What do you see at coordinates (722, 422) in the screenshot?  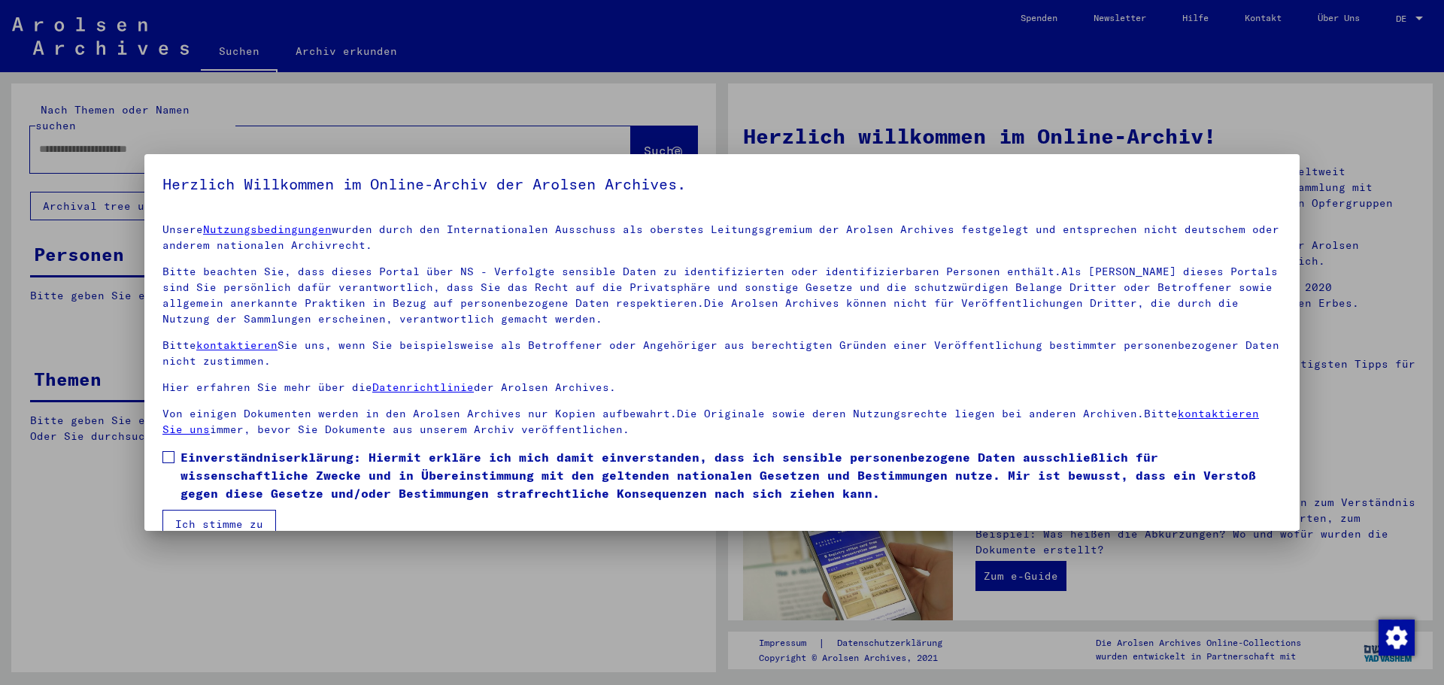 I see `p: Von einigen Dokumenten werden in den Arolsen Archives nur Kopien aufbewahrt.Die Originale sowie d...` at bounding box center [722, 422].